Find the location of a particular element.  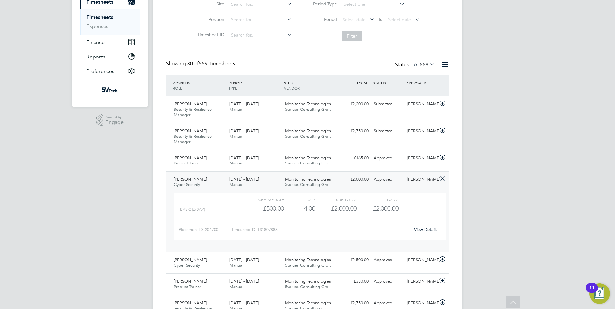

label: Period Type is located at coordinates (322, 4).